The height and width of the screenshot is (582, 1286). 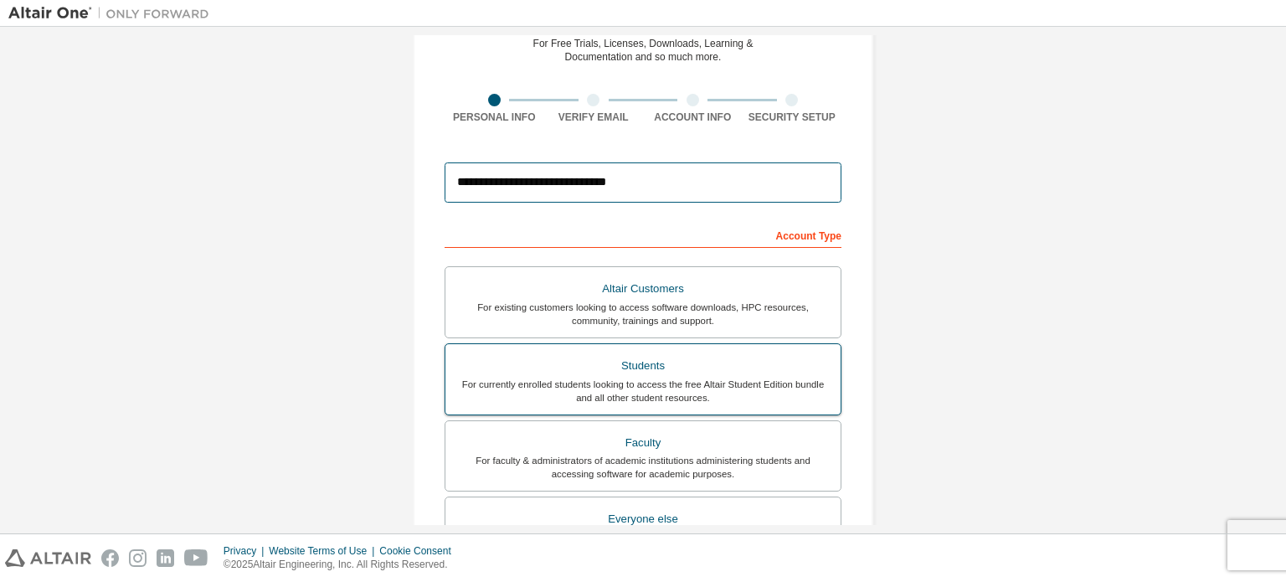 What do you see at coordinates (643, 467) in the screenshot?
I see `div: For faculty & administrators of academic institutions administering students and accessing softwa...` at bounding box center [643, 467].